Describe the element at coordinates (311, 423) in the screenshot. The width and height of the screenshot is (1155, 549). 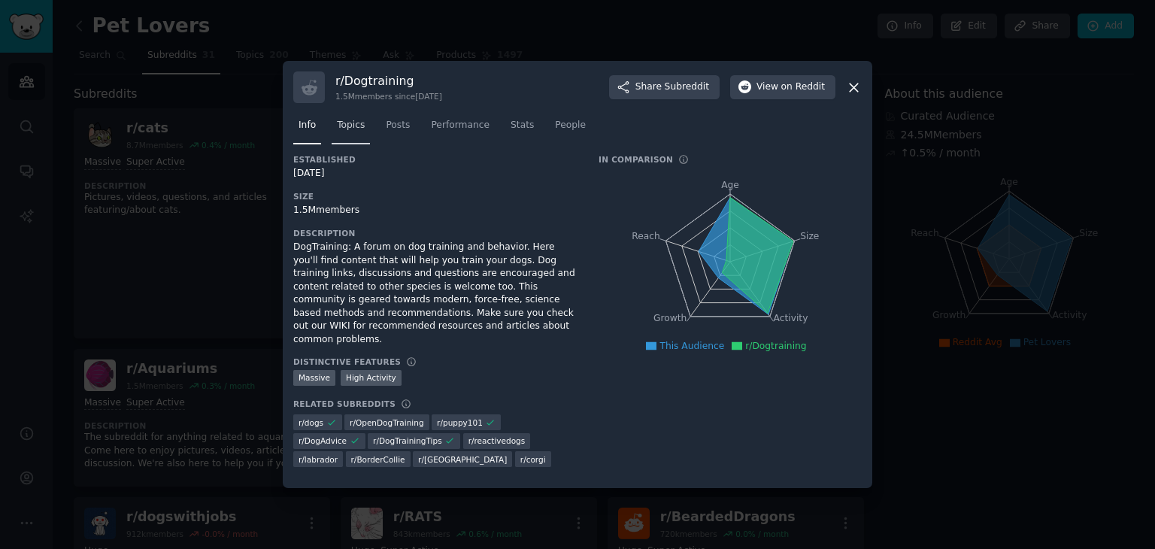
I see `span: r/ dogs` at that location.